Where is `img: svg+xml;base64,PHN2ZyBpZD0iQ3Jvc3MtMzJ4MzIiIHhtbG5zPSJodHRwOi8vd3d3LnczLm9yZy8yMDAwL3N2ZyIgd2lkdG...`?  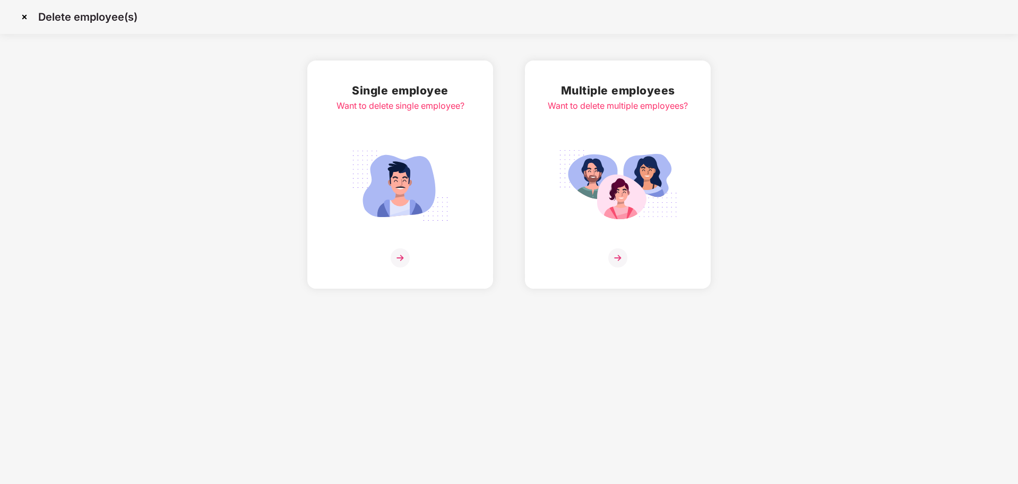
img: svg+xml;base64,PHN2ZyBpZD0iQ3Jvc3MtMzJ4MzIiIHhtbG5zPSJodHRwOi8vd3d3LnczLm9yZy8yMDAwL3N2ZyIgd2lkdG... is located at coordinates (24, 17).